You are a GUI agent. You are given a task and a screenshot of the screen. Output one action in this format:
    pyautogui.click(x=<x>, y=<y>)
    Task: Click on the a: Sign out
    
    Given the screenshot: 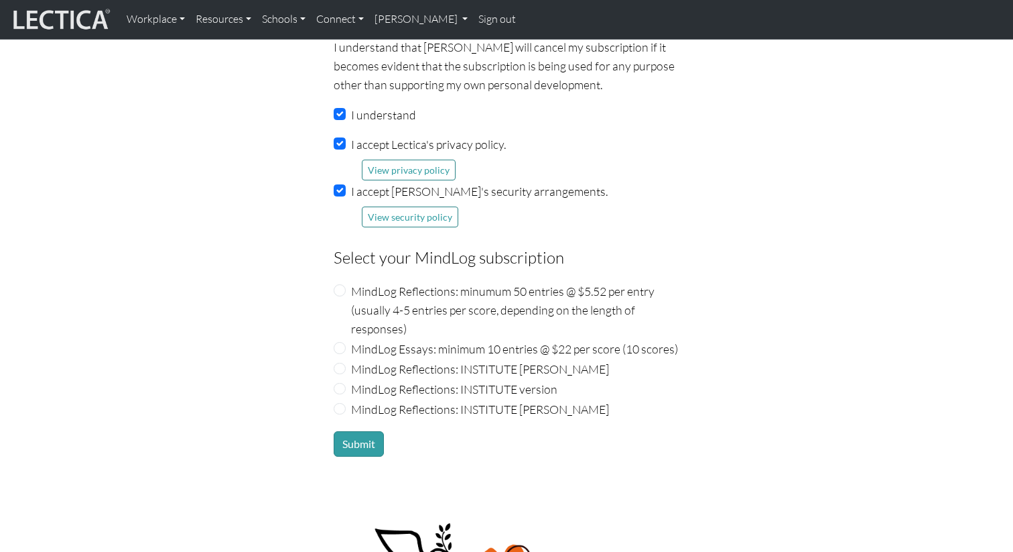 What is the action you would take?
    pyautogui.click(x=497, y=19)
    